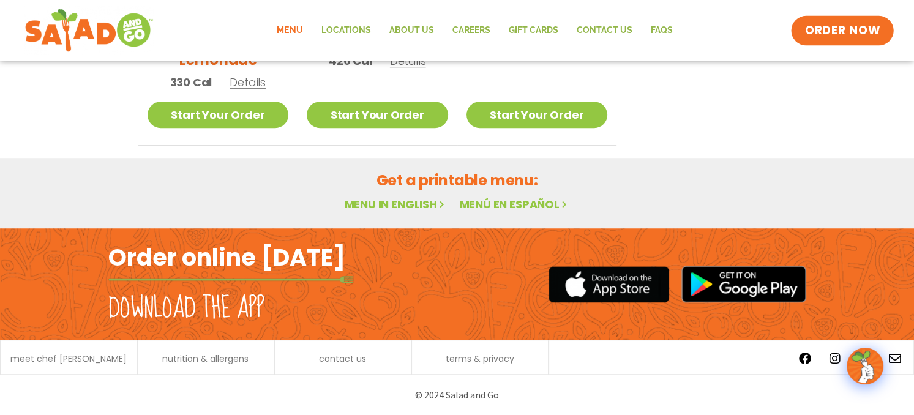  What do you see at coordinates (345, 31) in the screenshot?
I see `a: Locations` at bounding box center [345, 31].